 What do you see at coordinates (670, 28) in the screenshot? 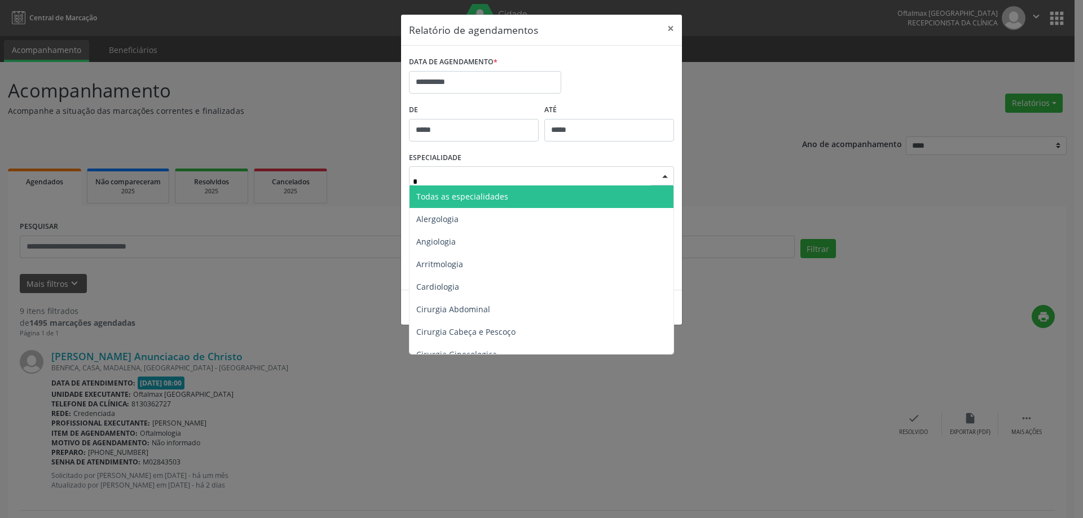
I see `button: Close` at bounding box center [670, 28].